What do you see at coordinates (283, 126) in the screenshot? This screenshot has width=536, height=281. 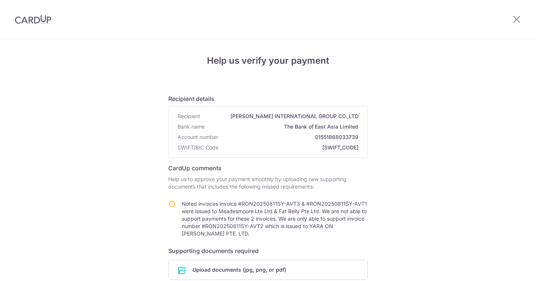 I see `span: The Bank of East Asia Limited` at bounding box center [283, 126].